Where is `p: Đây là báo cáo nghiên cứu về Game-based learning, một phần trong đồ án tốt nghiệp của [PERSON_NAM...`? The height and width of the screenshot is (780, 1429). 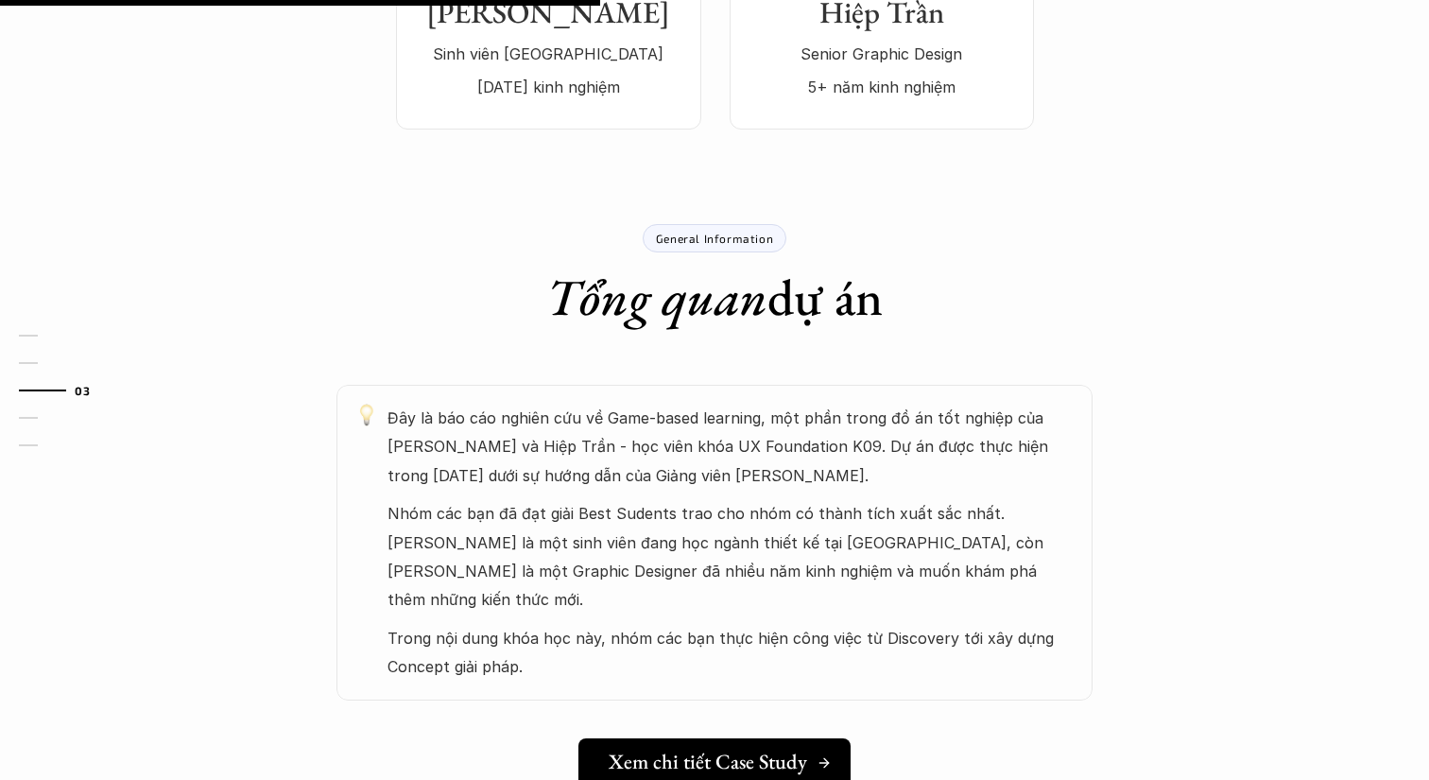 p: Đây là báo cáo nghiên cứu về Game-based learning, một phần trong đồ án tốt nghiệp của [PERSON_NAM... is located at coordinates (731, 446).